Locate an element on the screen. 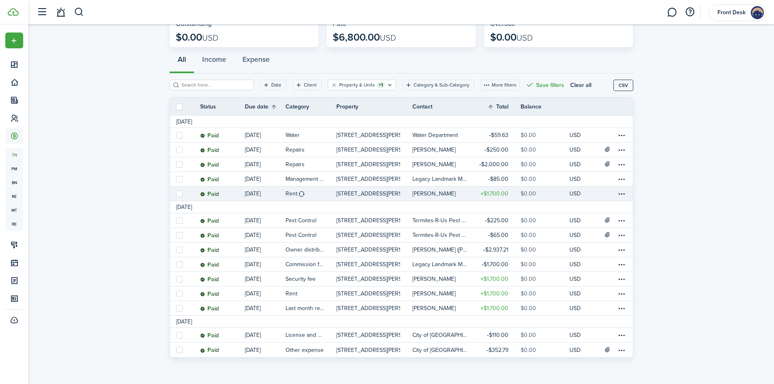  table-amount-title: $352.79 is located at coordinates (497, 350).